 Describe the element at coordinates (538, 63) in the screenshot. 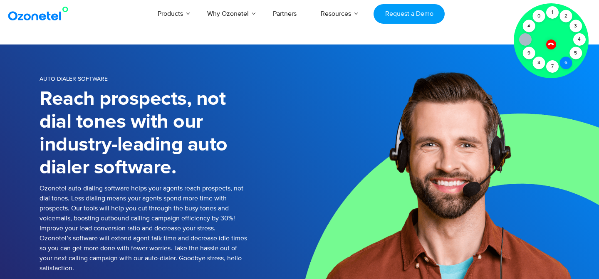

I see `div: 8` at that location.